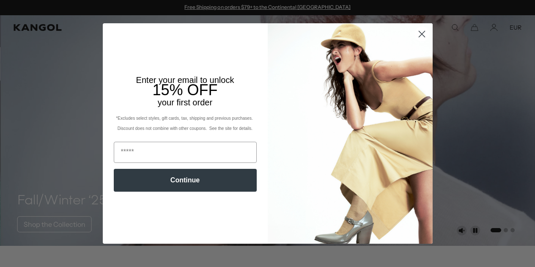 This screenshot has width=535, height=267. Describe the element at coordinates (185, 80) in the screenshot. I see `span: Enter your email to unlock` at that location.